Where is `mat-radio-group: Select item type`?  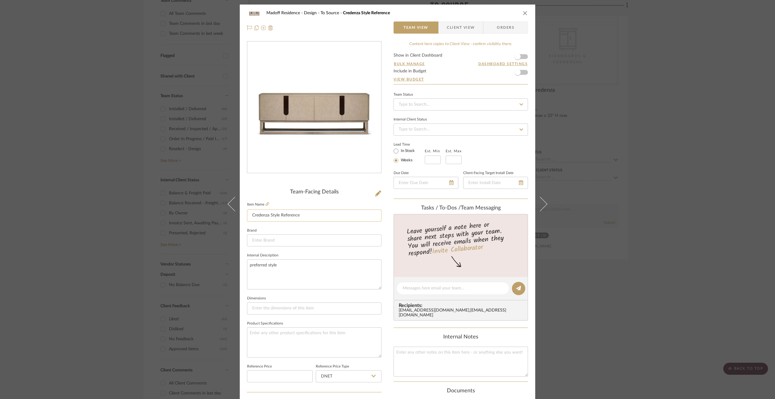
mat-radio-group: Select item type is located at coordinates (409, 156).